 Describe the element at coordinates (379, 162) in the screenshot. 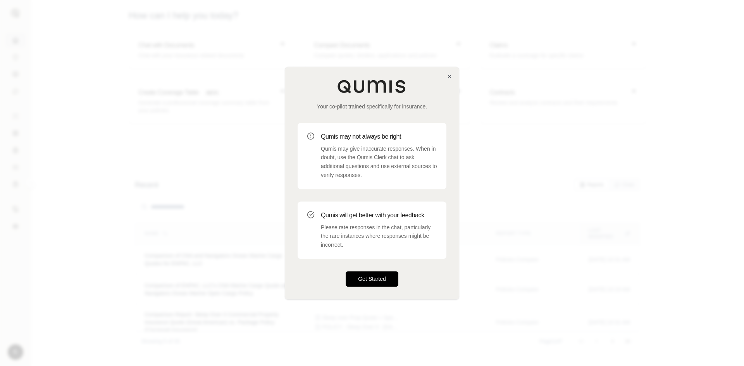

I see `p: Qumis may give inaccurate responses. When in doubt, use the Qumis Clerk chat to ask additional qu...` at that location.